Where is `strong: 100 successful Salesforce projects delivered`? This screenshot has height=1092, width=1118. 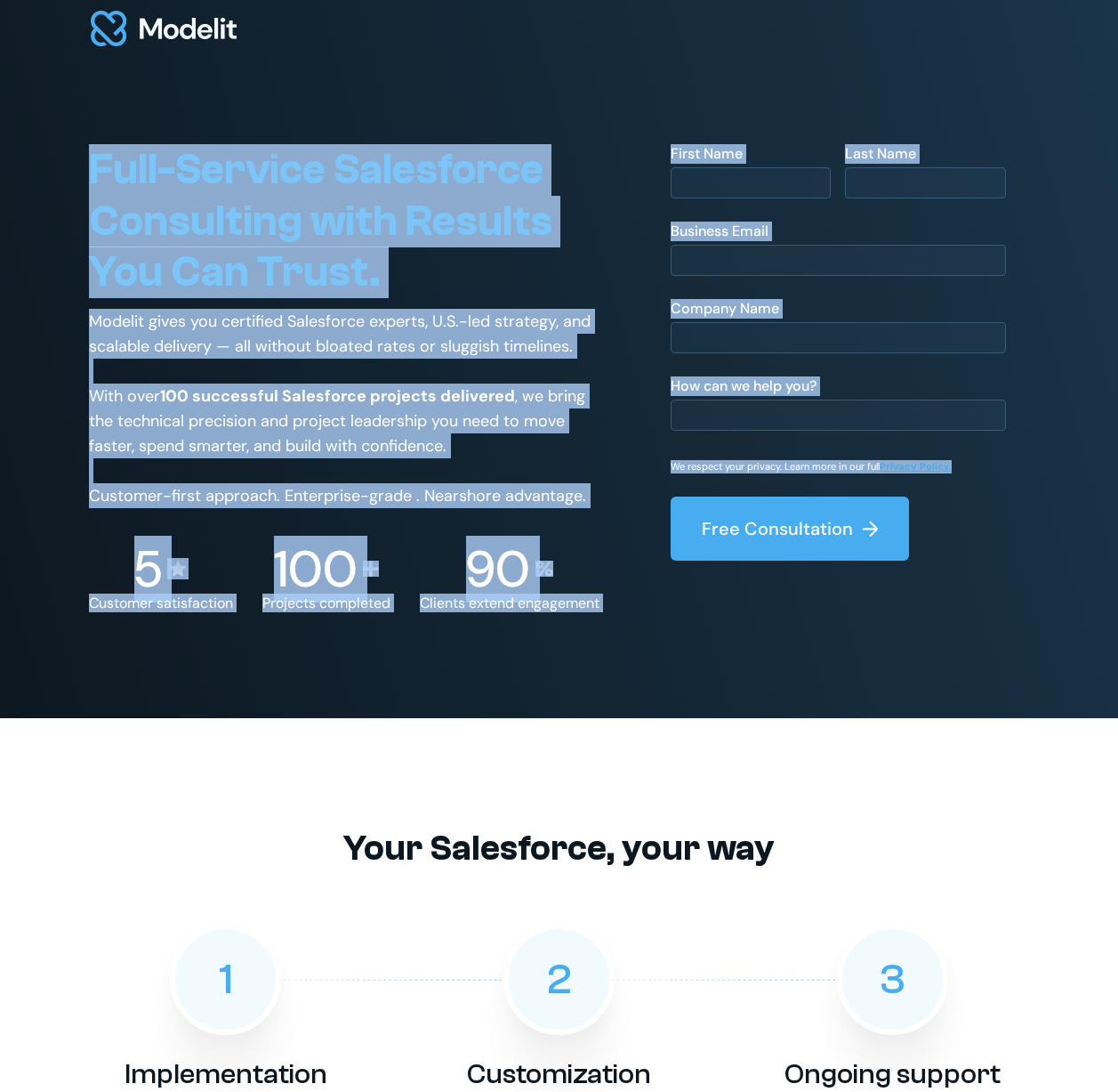 strong: 100 successful Salesforce projects delivered is located at coordinates (337, 396).